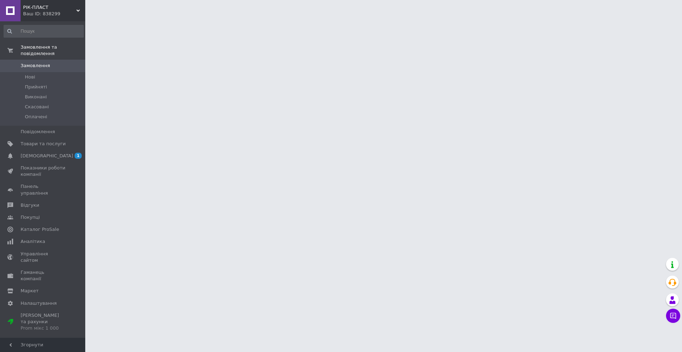  Describe the element at coordinates (36, 87) in the screenshot. I see `span: Прийняті` at that location.